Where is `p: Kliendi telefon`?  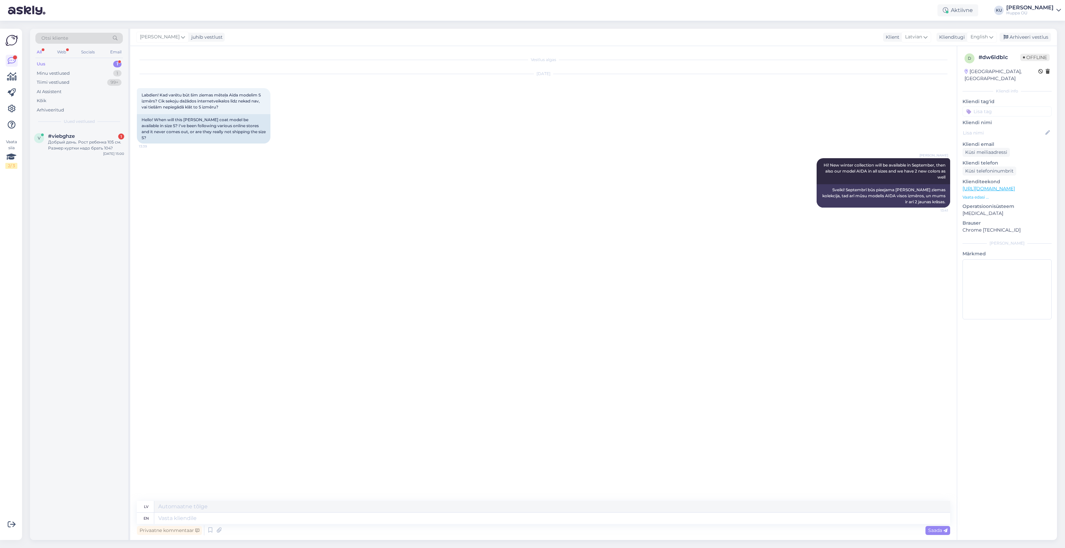 p: Kliendi telefon is located at coordinates (1007, 163).